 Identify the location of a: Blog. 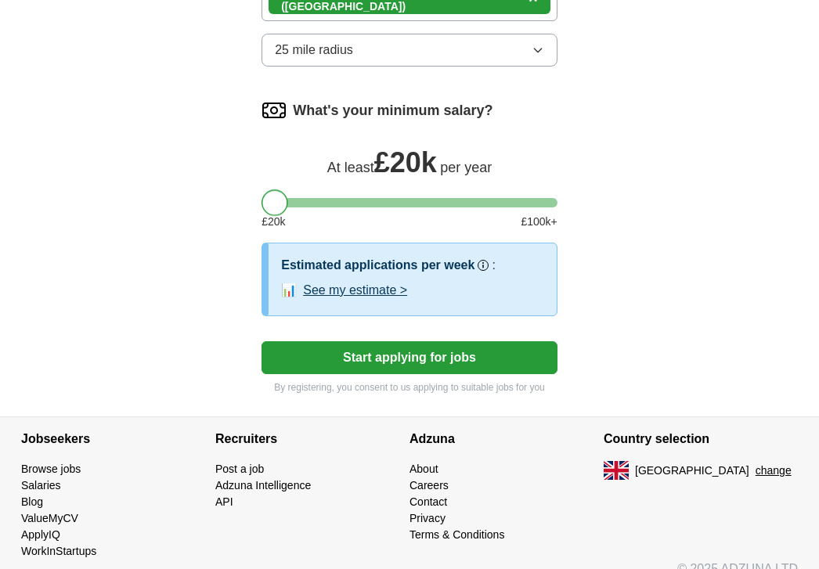
(32, 502).